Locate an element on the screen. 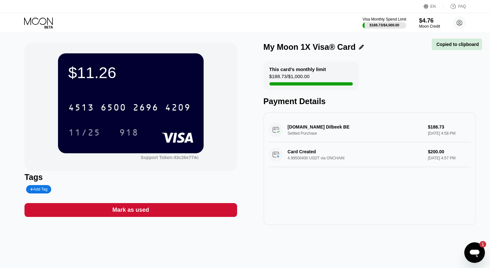 This screenshot has height=268, width=490. div: Visa Monthly Spend Limit is located at coordinates (384, 19).